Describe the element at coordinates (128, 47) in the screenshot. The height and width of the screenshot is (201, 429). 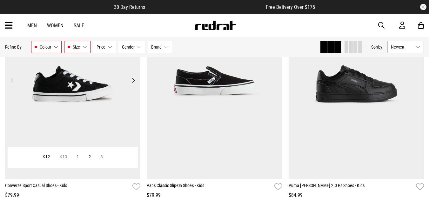
I see `span: Gender` at that location.